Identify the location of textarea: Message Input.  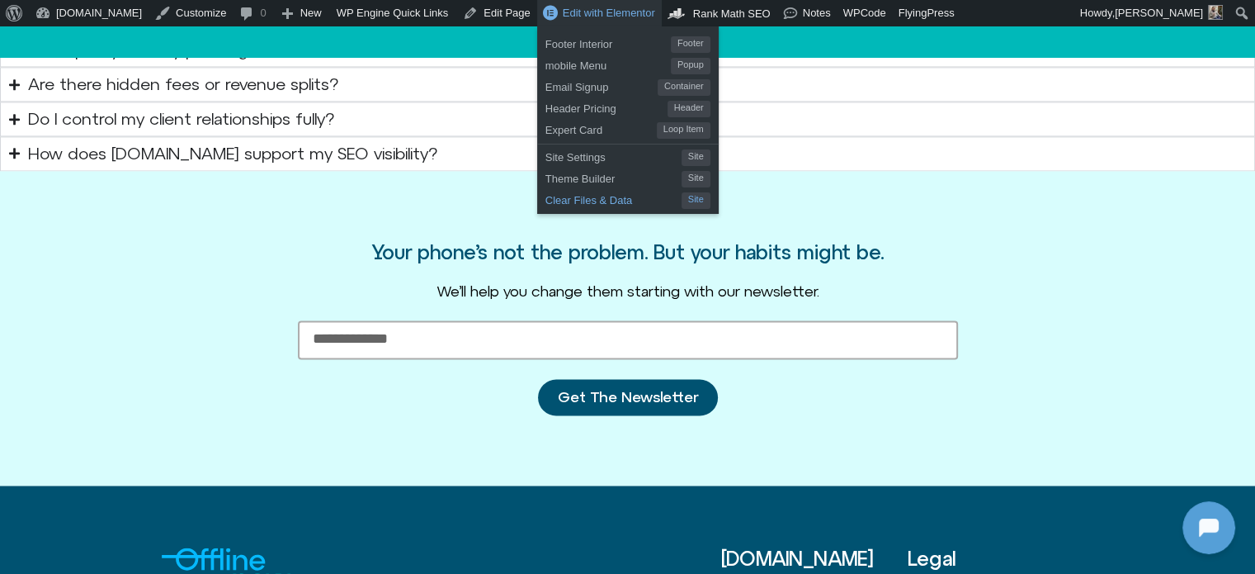
(142, 437).